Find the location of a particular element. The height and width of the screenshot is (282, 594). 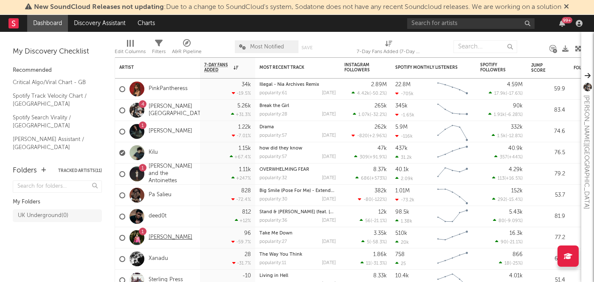

div: 99 + is located at coordinates (567, 20).